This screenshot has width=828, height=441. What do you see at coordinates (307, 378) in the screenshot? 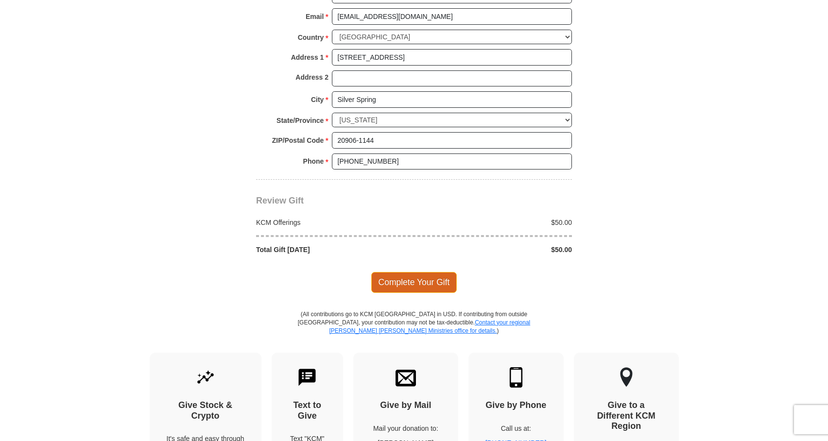
I see `img: text-to-give.svg` at bounding box center [307, 378].